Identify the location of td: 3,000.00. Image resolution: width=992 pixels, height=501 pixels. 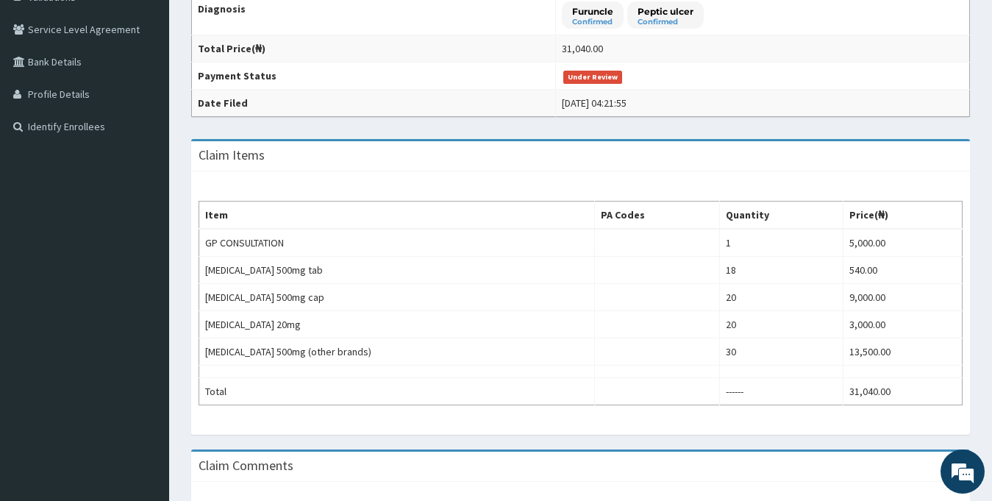
(903, 324).